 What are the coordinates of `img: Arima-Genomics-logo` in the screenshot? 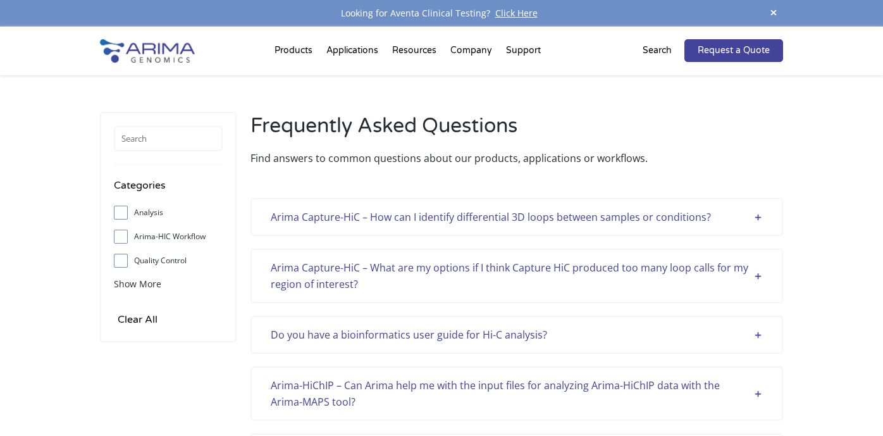 It's located at (147, 51).